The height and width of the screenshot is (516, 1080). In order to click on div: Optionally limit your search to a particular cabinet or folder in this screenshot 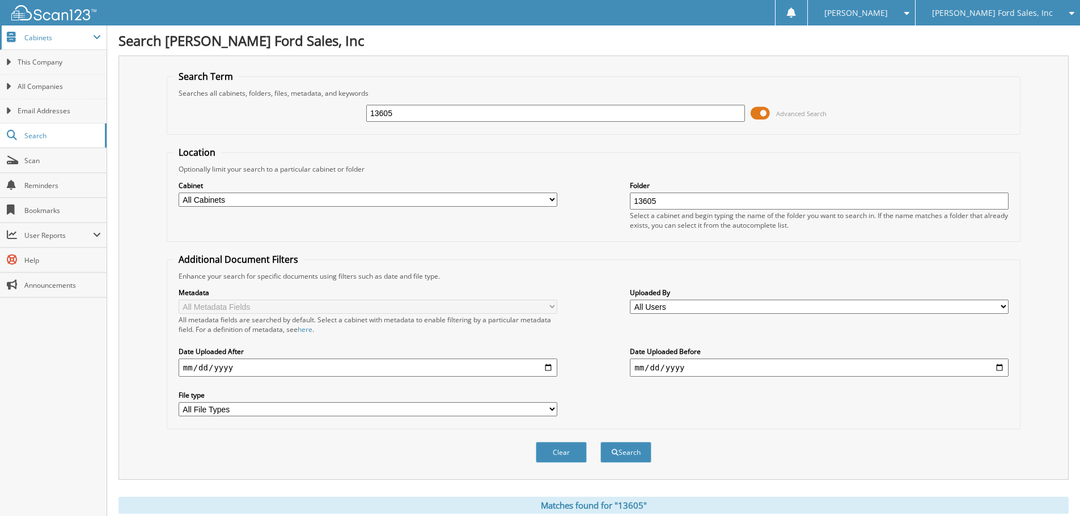, I will do `click(594, 169)`.